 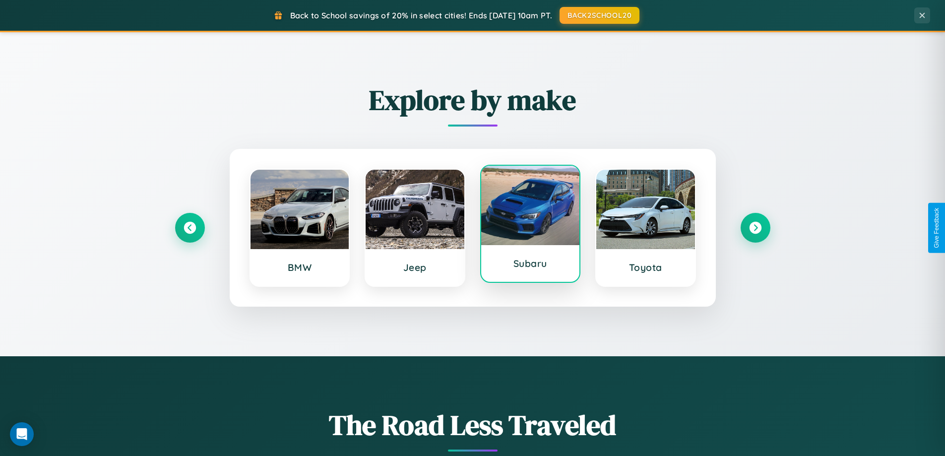 What do you see at coordinates (415, 267) in the screenshot?
I see `h3: Jeep` at bounding box center [415, 267].